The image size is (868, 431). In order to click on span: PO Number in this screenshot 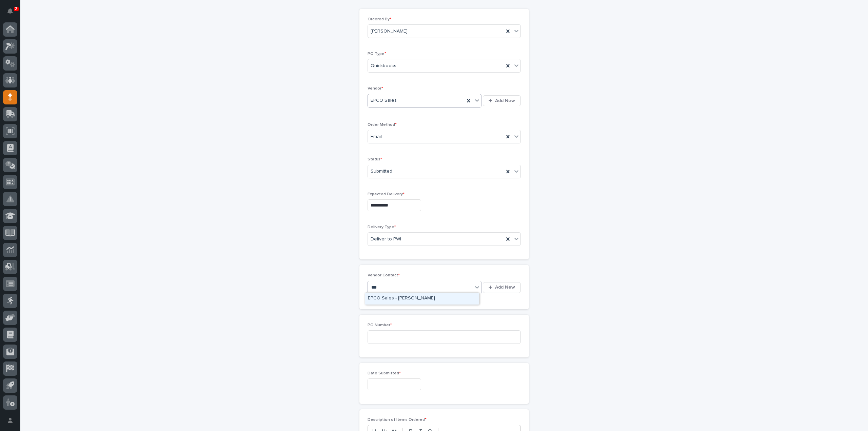, I will do `click(380, 325)`.